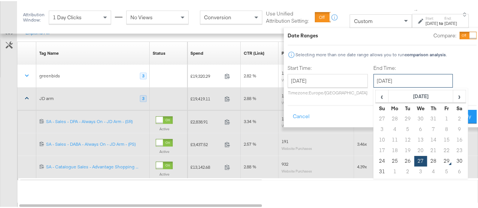  I want to click on th: Sa, so click(460, 107).